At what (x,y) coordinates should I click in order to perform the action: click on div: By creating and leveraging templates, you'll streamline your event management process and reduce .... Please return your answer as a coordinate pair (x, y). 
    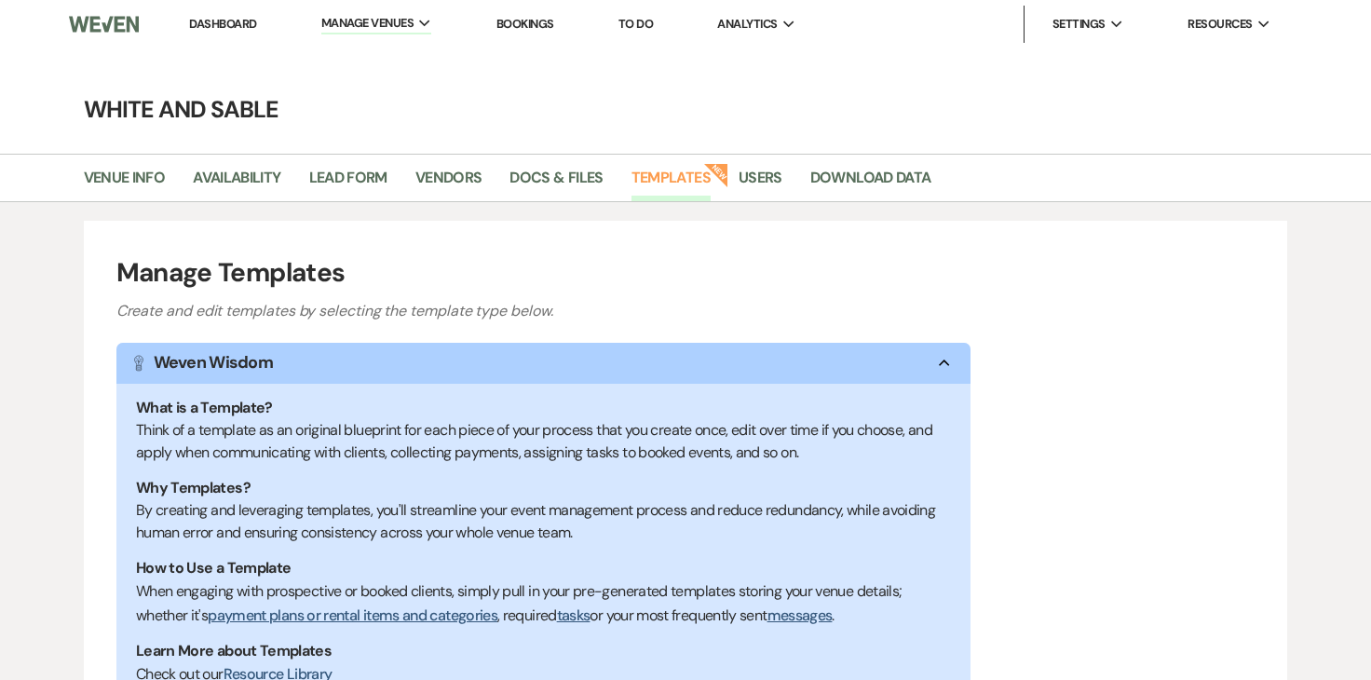
    Looking at the image, I should click on (543, 522).